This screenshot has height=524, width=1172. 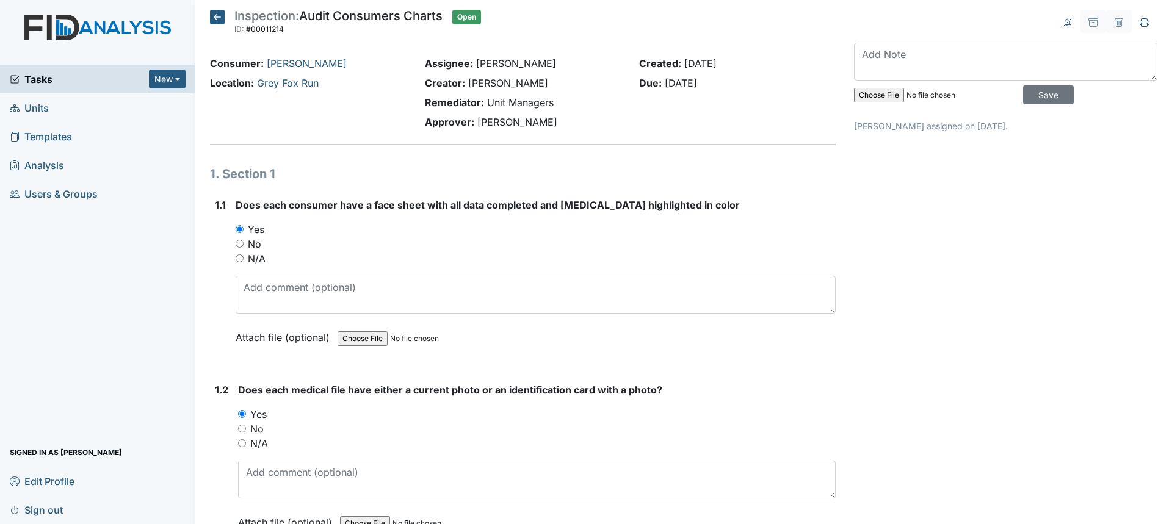 I want to click on strong: Approver:, so click(x=449, y=122).